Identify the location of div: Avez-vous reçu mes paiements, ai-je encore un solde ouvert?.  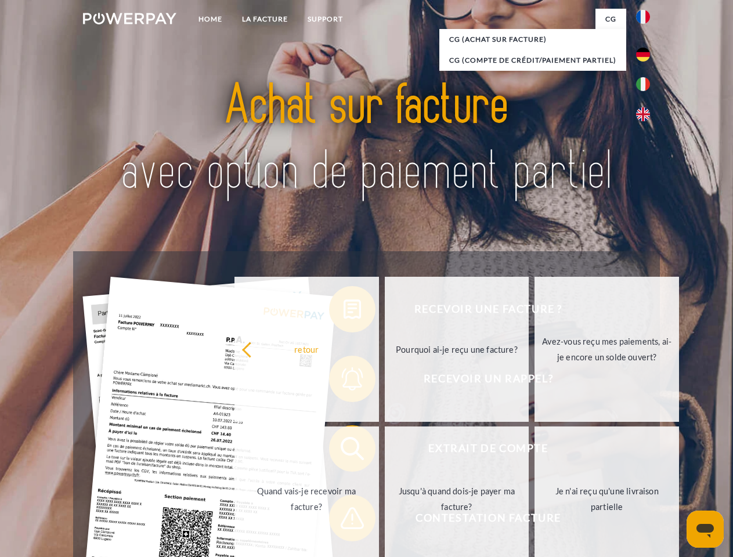
(606, 349).